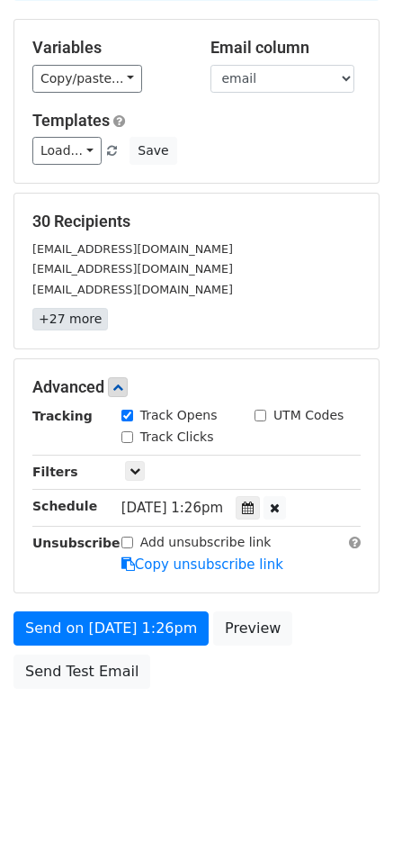 This screenshot has height=841, width=393. What do you see at coordinates (77, 543) in the screenshot?
I see `strong: Unsubscribe` at bounding box center [77, 543].